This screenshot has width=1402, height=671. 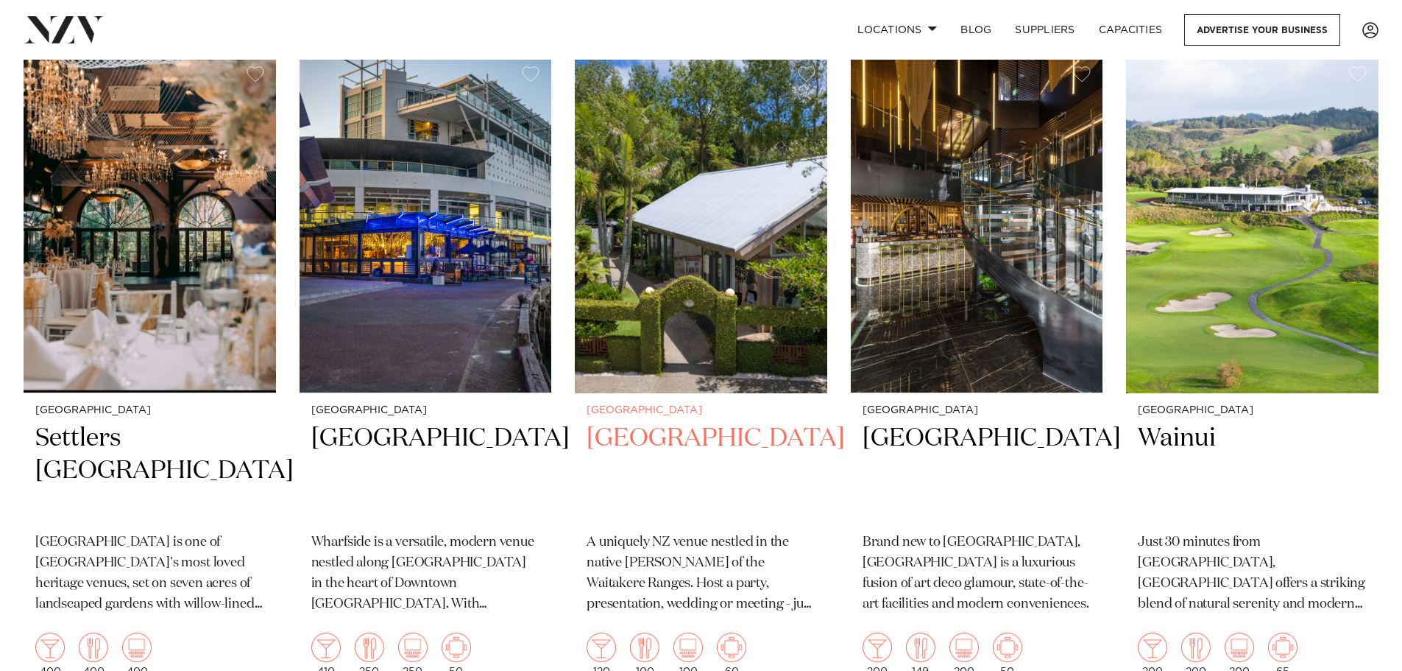 I want to click on a: Advertise your business, so click(x=1262, y=29).